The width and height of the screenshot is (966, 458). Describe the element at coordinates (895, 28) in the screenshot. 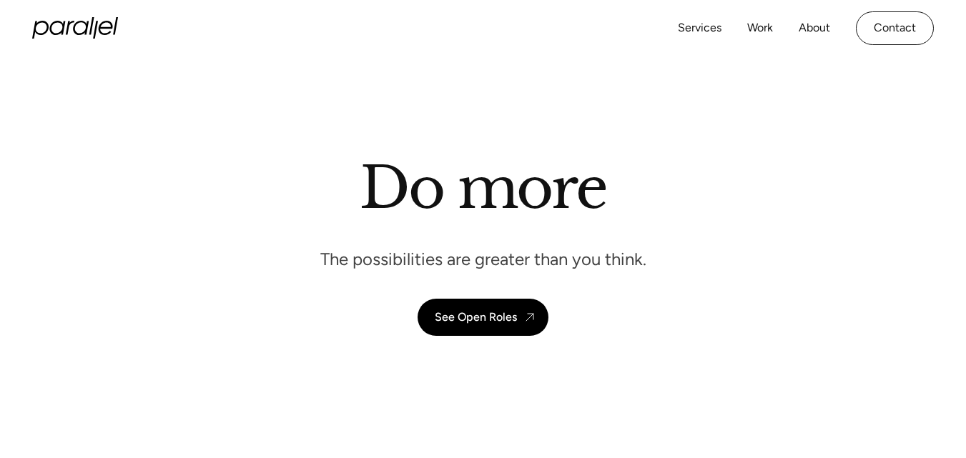

I see `a: Contact` at that location.